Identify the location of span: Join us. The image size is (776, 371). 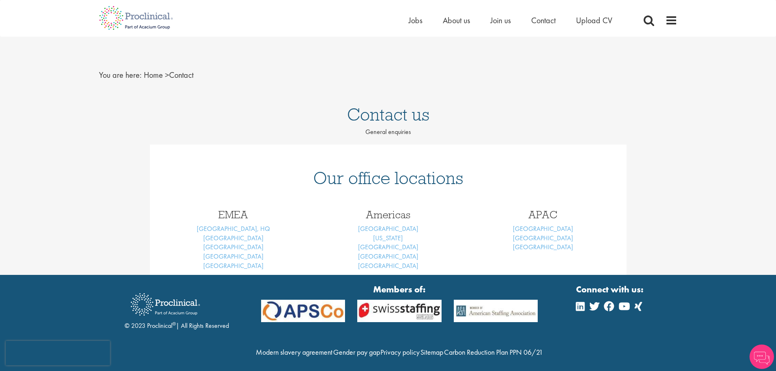
(501, 20).